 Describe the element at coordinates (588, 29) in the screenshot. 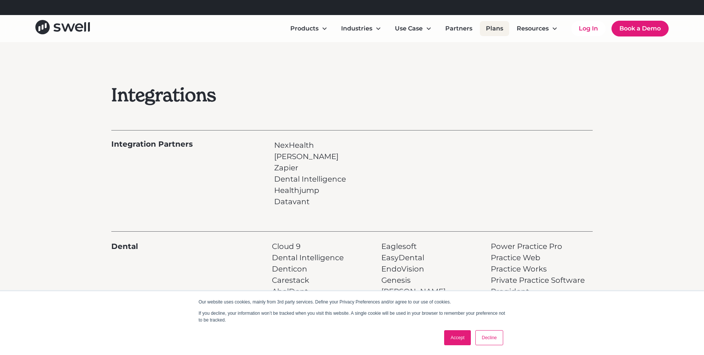

I see `a: Log In` at that location.